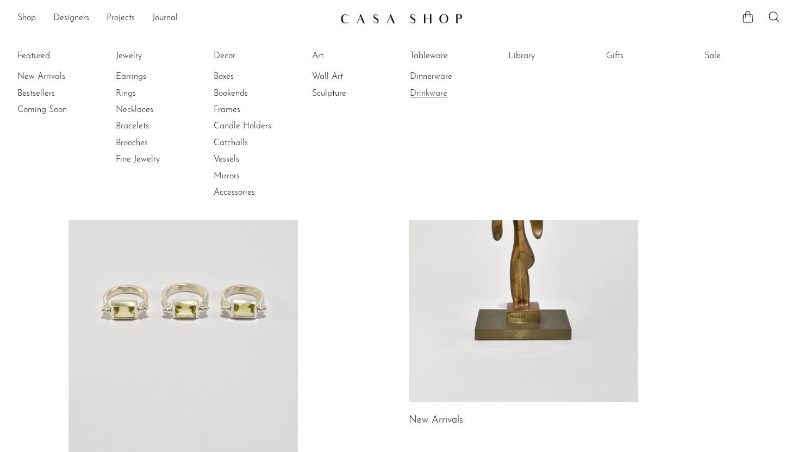 This screenshot has width=798, height=452. Describe the element at coordinates (647, 58) in the screenshot. I see `ul: Gifts` at that location.